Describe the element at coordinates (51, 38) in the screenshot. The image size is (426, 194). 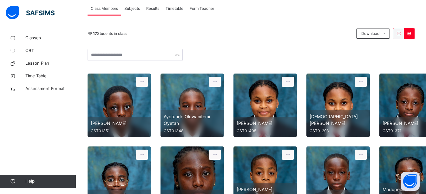
I see `span: Classes` at that location.